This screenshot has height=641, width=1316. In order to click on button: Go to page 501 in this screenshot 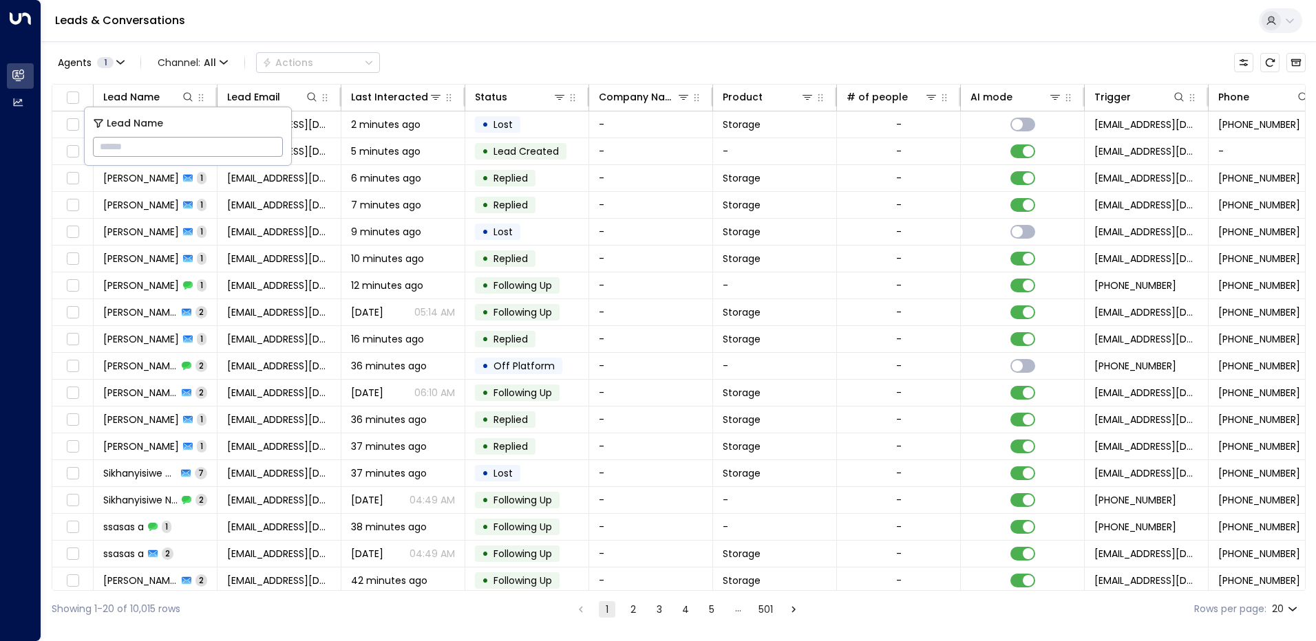, I will do `click(765, 610)`.